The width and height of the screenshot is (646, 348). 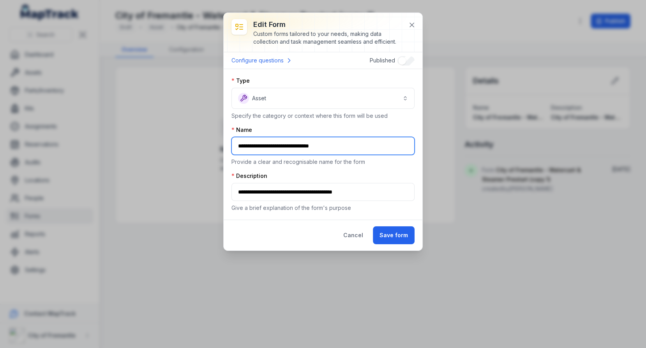 What do you see at coordinates (328, 38) in the screenshot?
I see `div: Custom forms tailored to your needs, making data collection and task management seamless and effi...` at bounding box center [328, 38].